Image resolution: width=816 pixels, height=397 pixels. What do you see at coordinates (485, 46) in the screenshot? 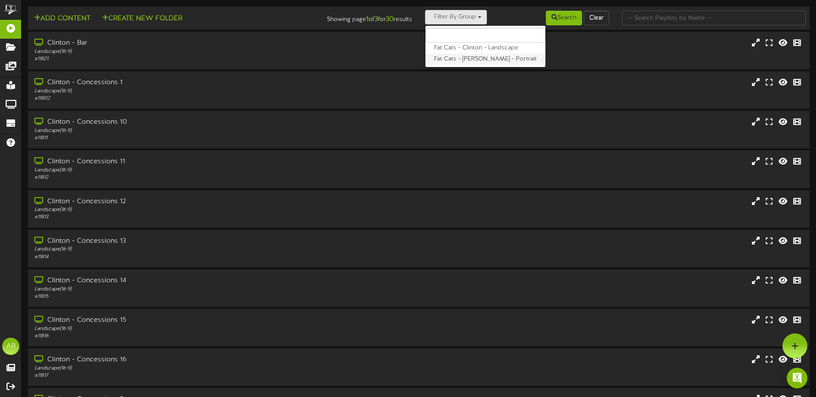
I see `ul: Filter By Group` at bounding box center [485, 46].